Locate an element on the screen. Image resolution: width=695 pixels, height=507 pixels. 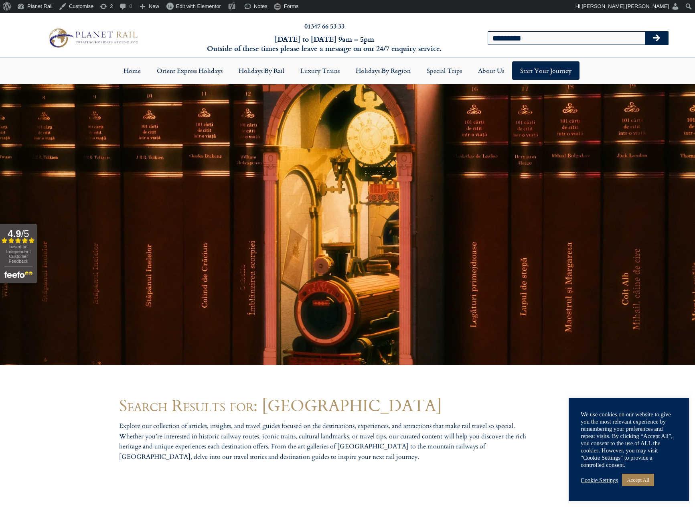
button: Search is located at coordinates (657, 38).